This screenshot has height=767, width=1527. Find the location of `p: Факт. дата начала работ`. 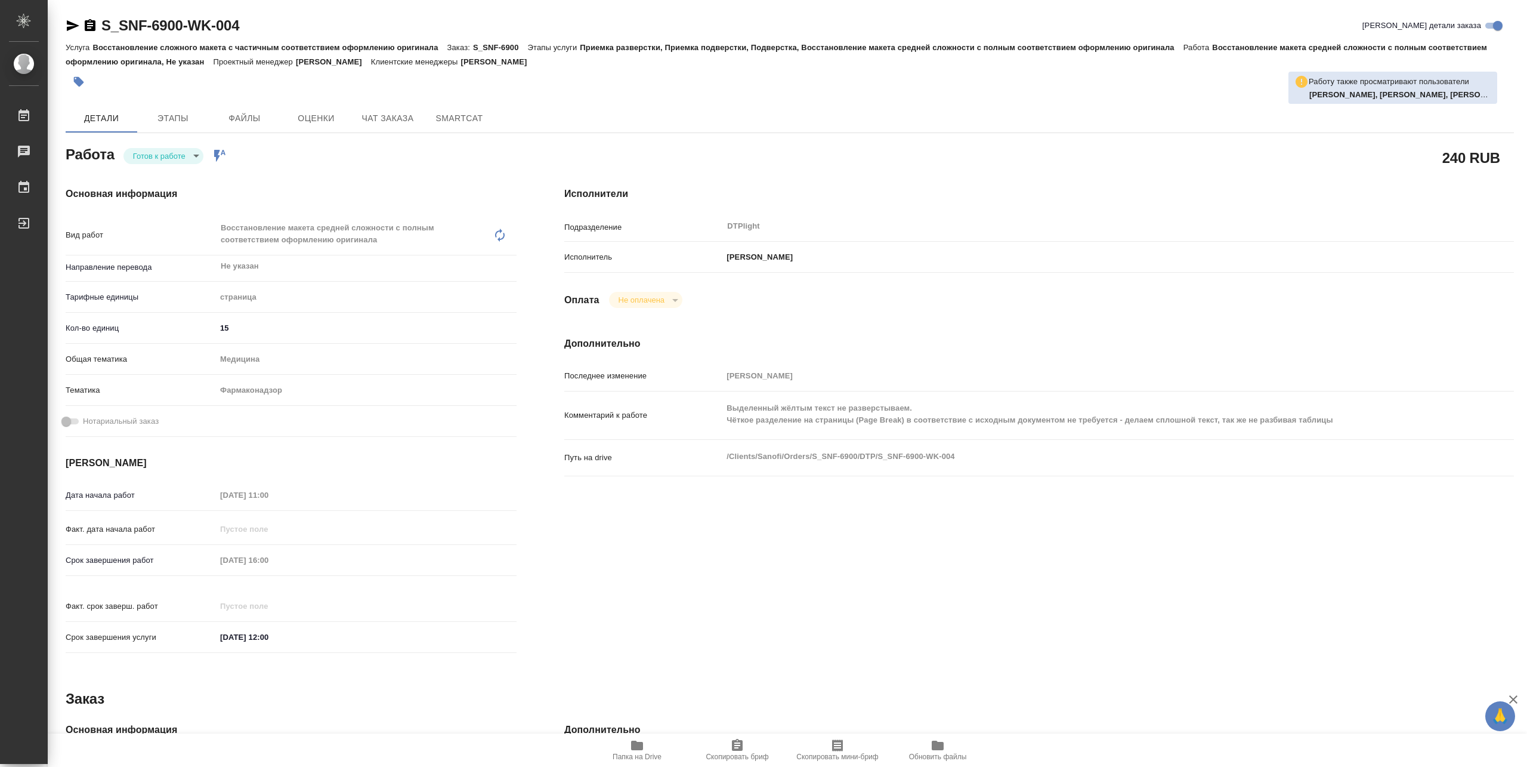

p: Факт. дата начала работ is located at coordinates (141, 529).